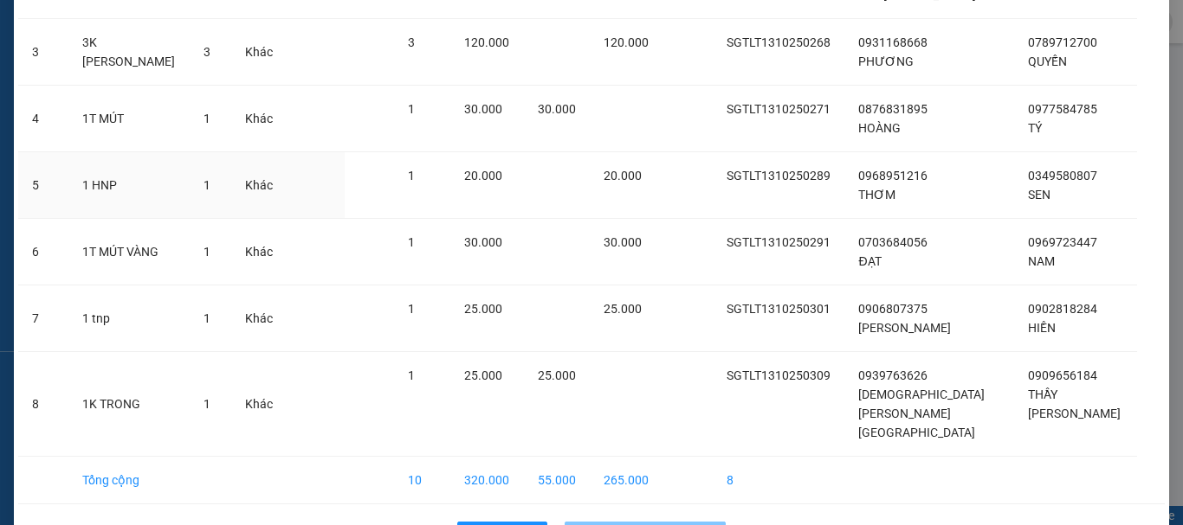  What do you see at coordinates (422, 480) in the screenshot?
I see `td: 10` at bounding box center [422, 480].